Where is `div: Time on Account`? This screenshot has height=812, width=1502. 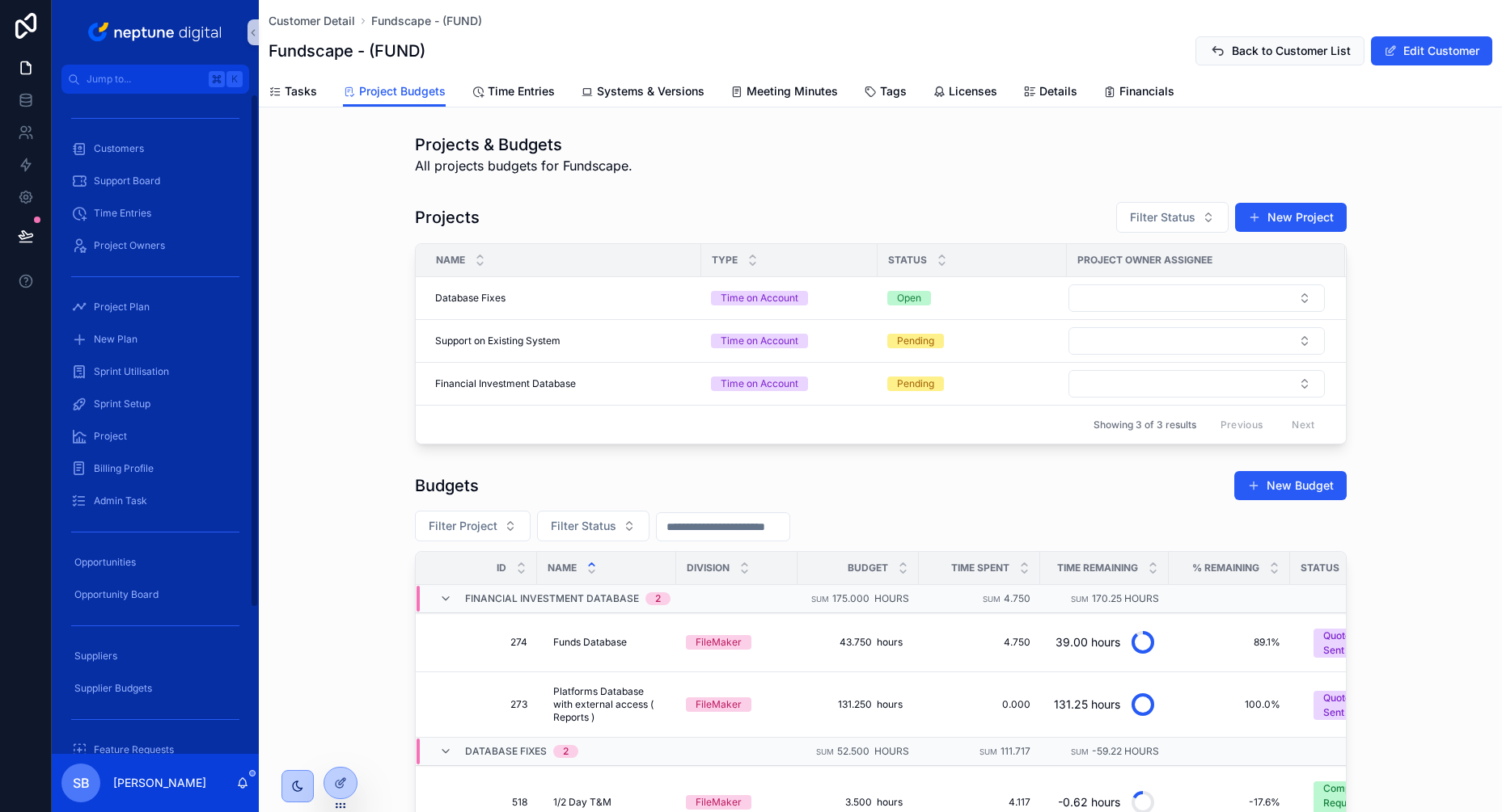
div: Time on Account is located at coordinates (760, 341).